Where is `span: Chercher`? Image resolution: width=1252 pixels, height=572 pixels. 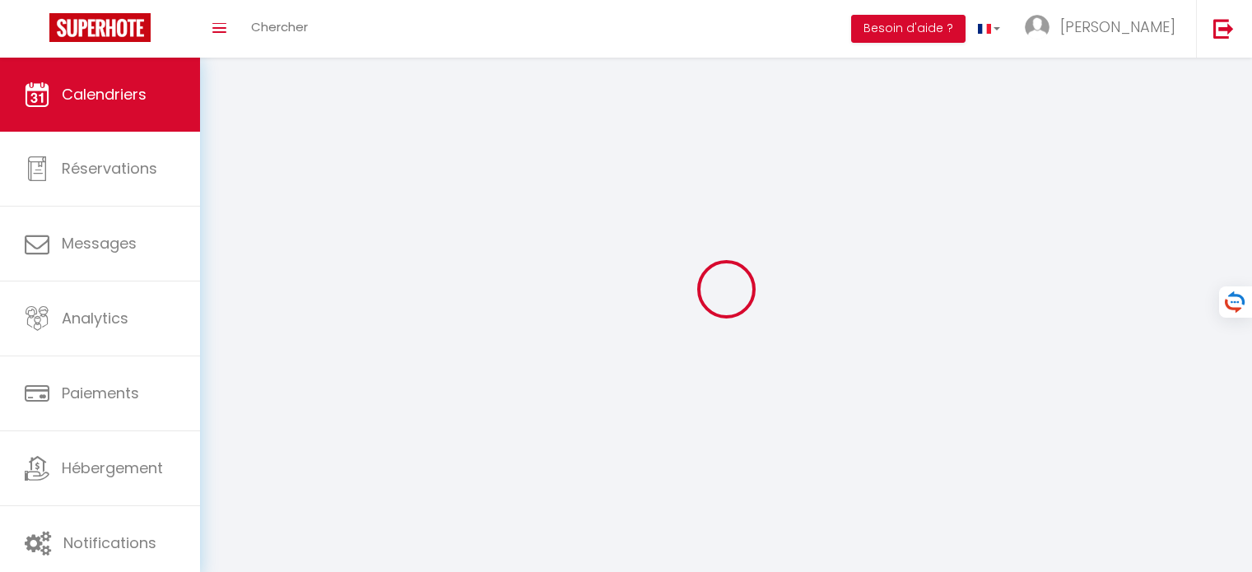
span: Chercher is located at coordinates (279, 26).